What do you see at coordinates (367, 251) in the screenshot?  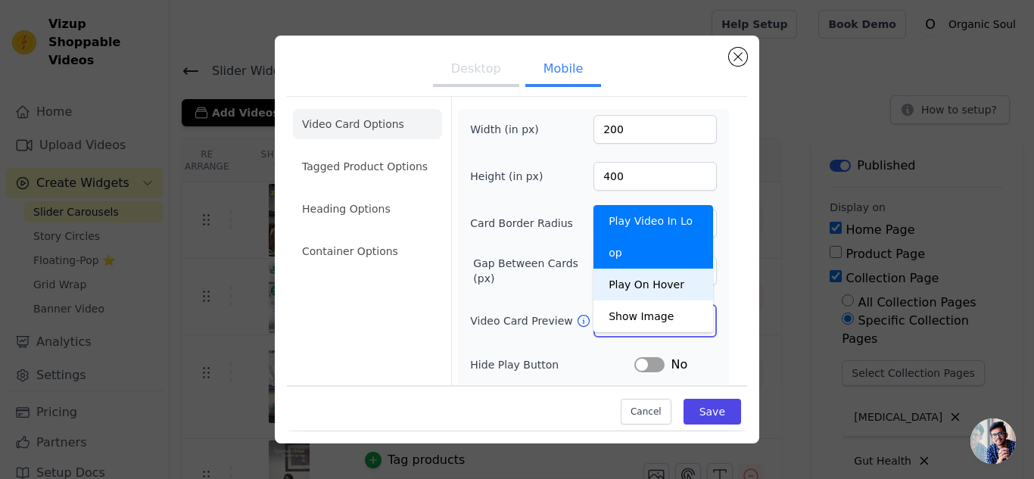 I see `li: Container Options` at bounding box center [367, 251].